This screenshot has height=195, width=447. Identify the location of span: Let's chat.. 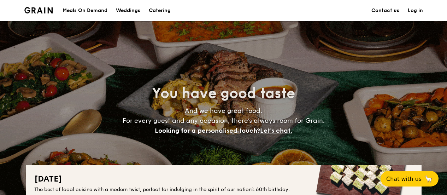
(276, 130).